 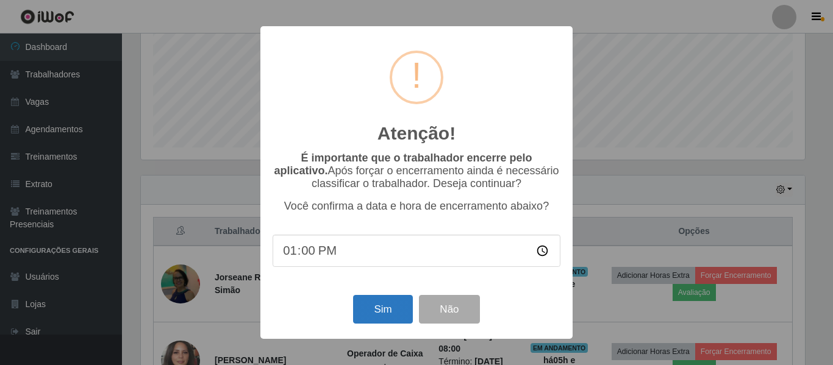 I want to click on p: Após forçar o encerramento ainda é necessário classificar o trabalhador. Deseja continuar?, so click(x=416, y=171).